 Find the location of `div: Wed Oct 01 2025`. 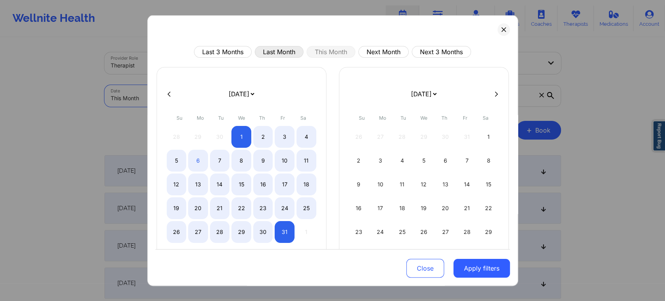

div: Wed Oct 01 2025 is located at coordinates (241, 137).